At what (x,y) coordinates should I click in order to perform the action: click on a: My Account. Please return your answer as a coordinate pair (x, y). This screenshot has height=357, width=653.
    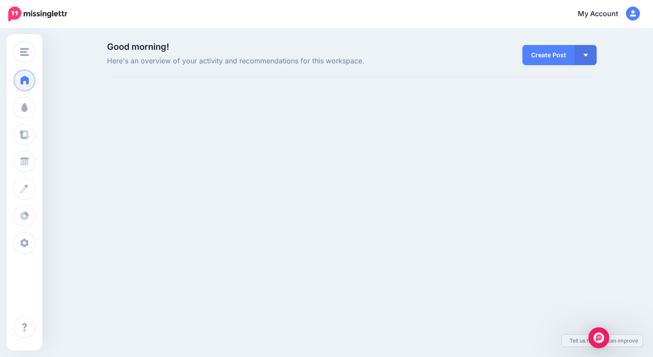
    Looking at the image, I should click on (605, 14).